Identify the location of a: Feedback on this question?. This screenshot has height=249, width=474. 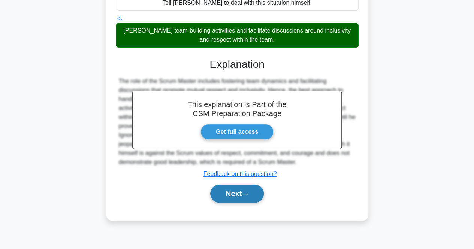
(240, 174).